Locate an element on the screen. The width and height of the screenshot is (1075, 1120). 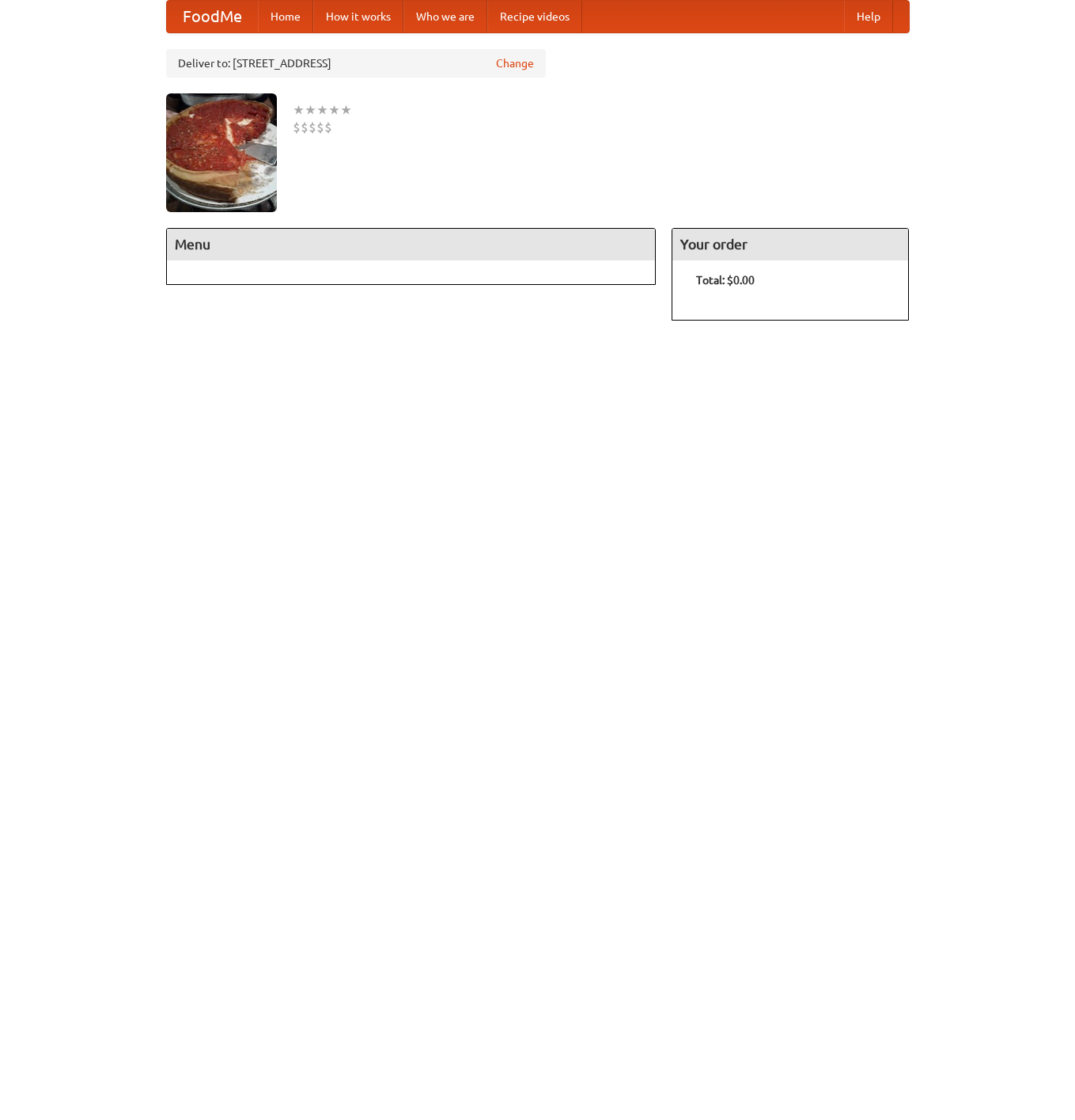
a: How it works is located at coordinates (359, 17).